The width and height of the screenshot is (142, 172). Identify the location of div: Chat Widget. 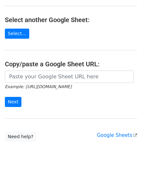
(126, 157).